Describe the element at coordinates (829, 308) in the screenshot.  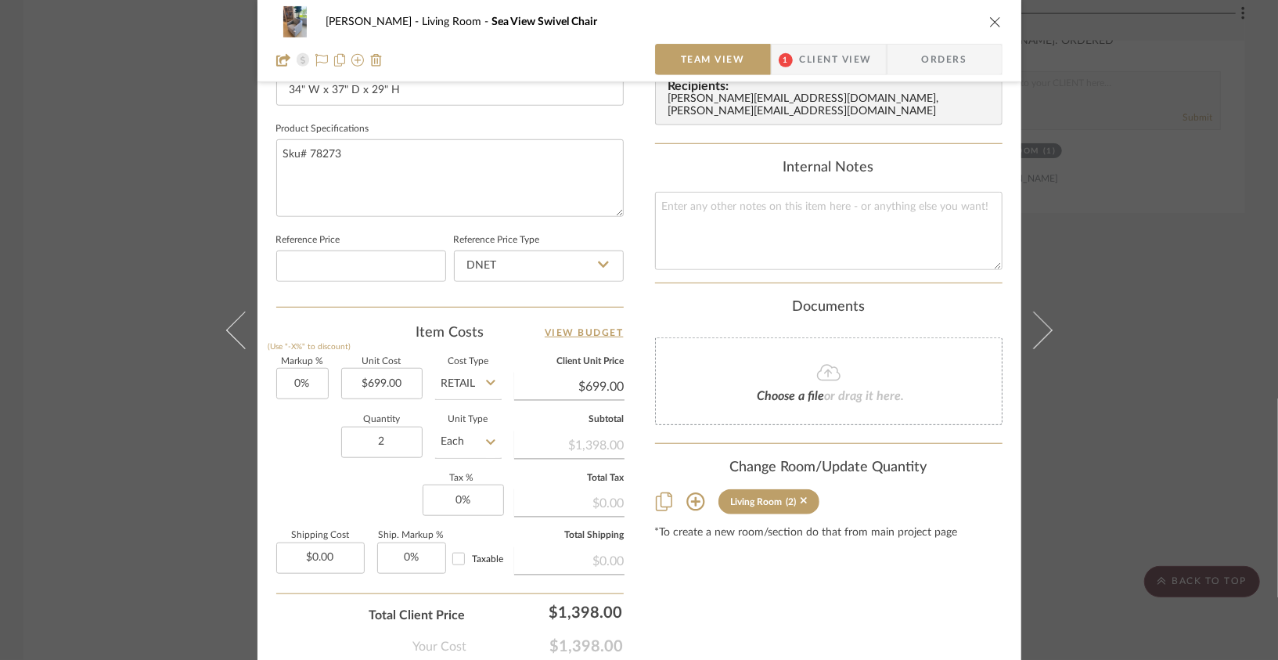
I see `div: Documents` at that location.